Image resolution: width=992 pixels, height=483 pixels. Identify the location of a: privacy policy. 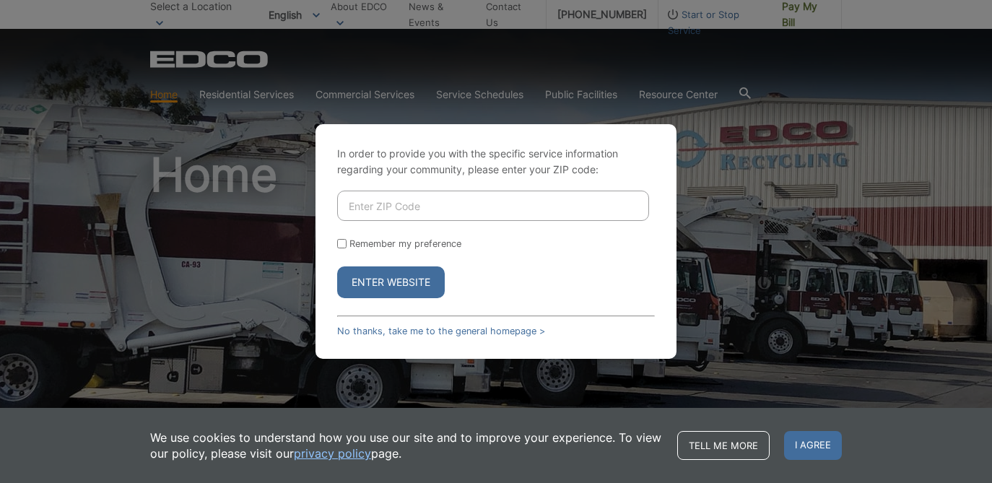
(332, 454).